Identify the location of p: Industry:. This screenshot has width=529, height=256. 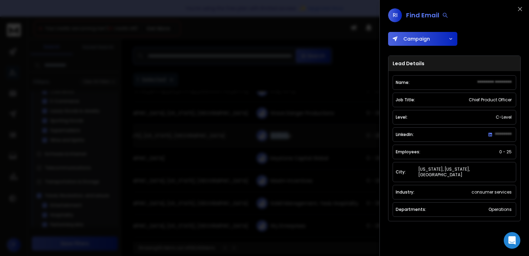
(405, 192).